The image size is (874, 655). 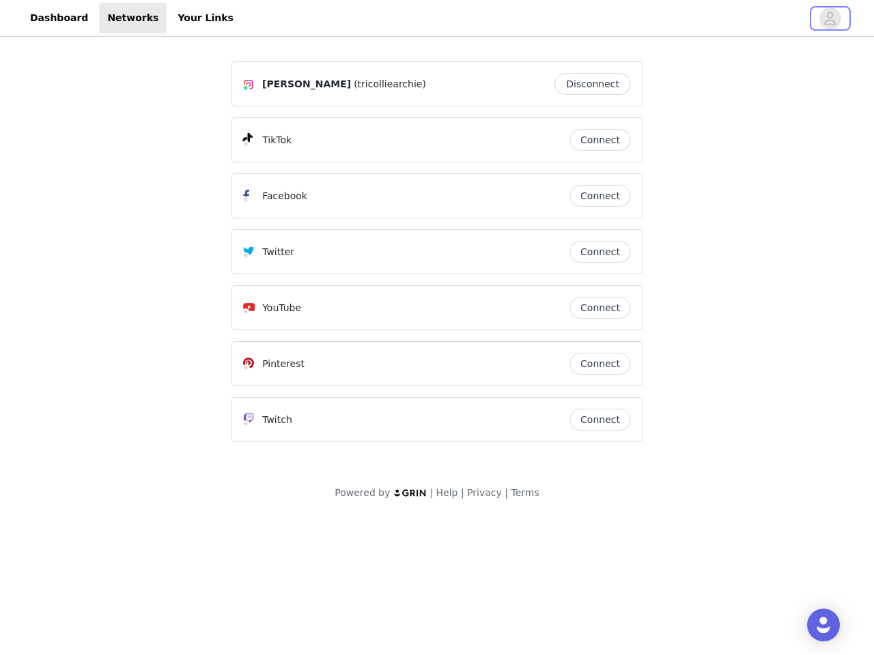 What do you see at coordinates (410, 493) in the screenshot?
I see `img: logo` at bounding box center [410, 493].